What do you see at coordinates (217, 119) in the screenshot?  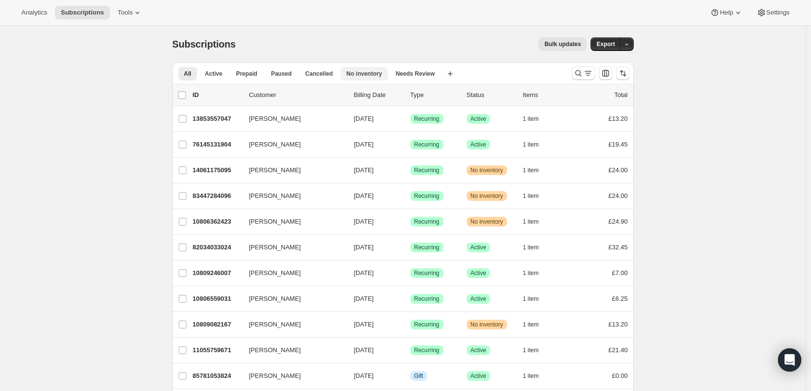 I see `p: 13853557047` at bounding box center [217, 119].